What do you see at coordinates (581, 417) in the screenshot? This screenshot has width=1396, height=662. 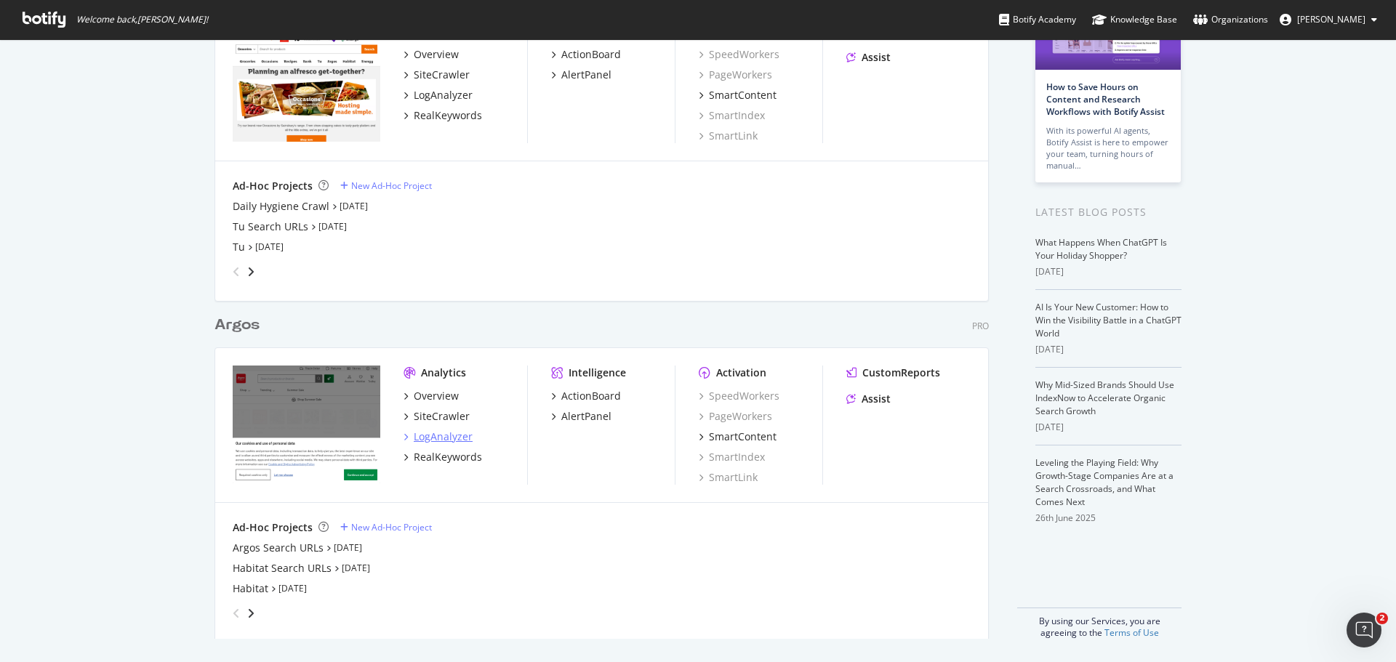 I see `a: AlertPanel` at bounding box center [581, 417].